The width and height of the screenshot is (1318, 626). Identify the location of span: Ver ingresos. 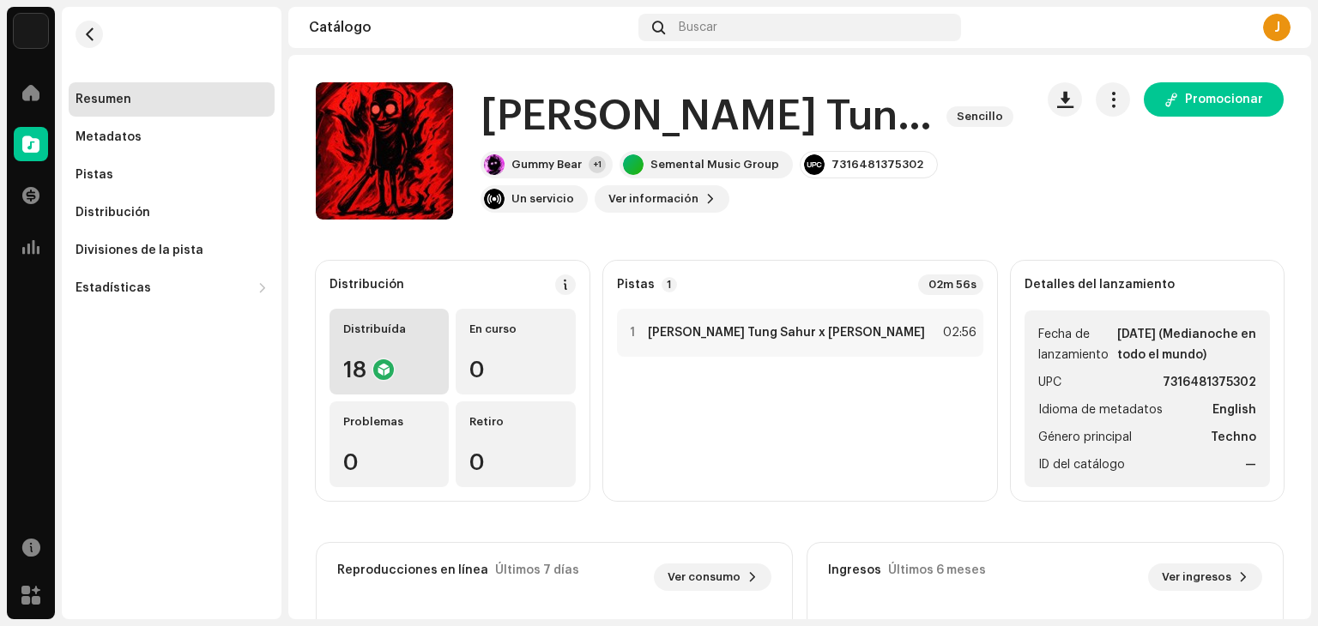
(1196, 577).